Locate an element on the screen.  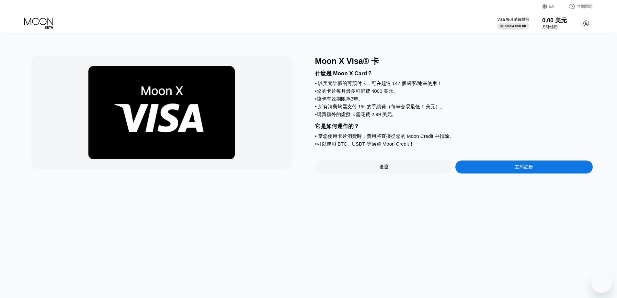
font: 立即註冊 is located at coordinates (524, 166).